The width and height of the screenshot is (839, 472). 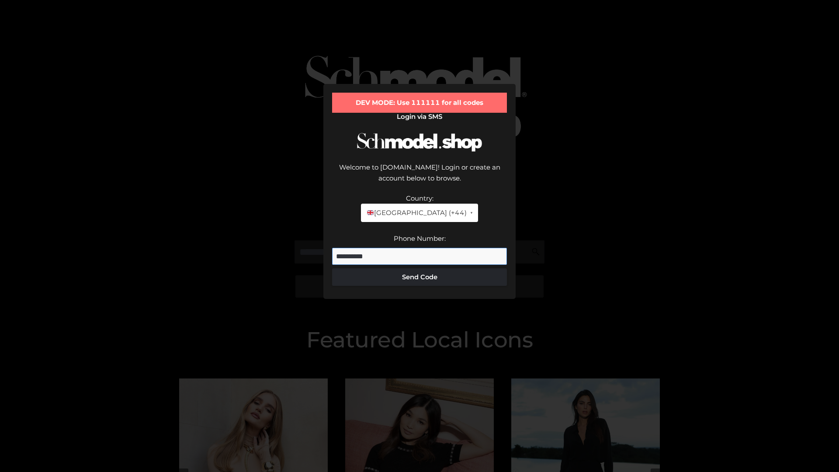 I want to click on img: Schmodel Logo, so click(x=419, y=142).